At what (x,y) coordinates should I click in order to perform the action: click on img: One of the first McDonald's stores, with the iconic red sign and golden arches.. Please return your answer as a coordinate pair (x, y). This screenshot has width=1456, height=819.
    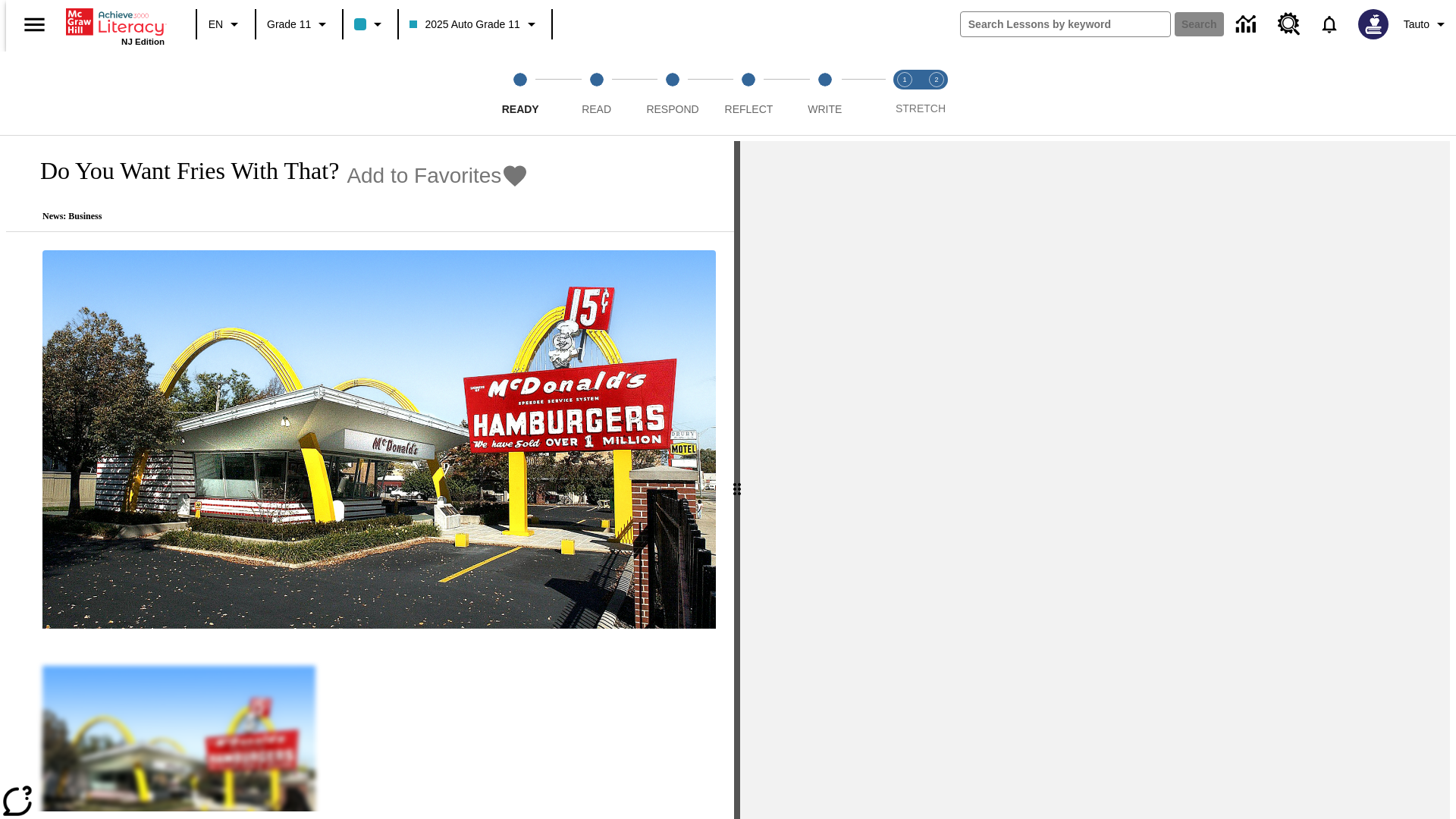
    Looking at the image, I should click on (379, 440).